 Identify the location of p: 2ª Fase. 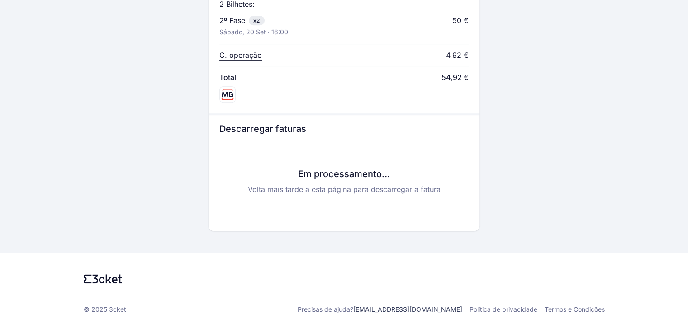
(232, 20).